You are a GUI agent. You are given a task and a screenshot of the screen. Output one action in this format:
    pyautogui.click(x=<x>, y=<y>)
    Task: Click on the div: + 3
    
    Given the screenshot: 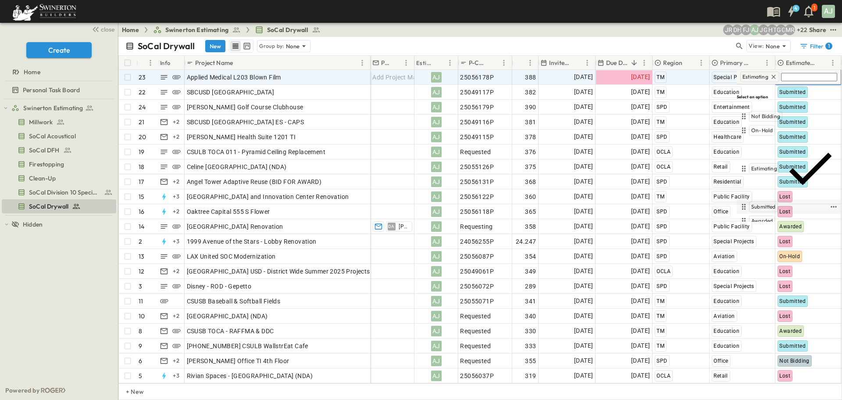 What is the action you would take?
    pyautogui.click(x=176, y=196)
    